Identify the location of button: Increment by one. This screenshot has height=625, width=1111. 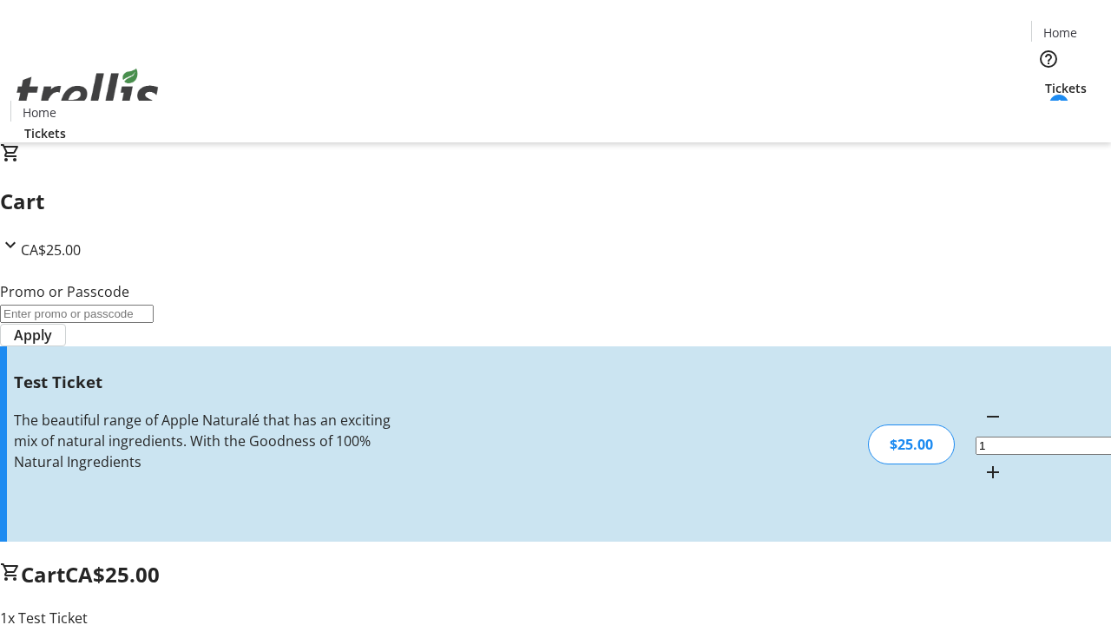
(993, 472).